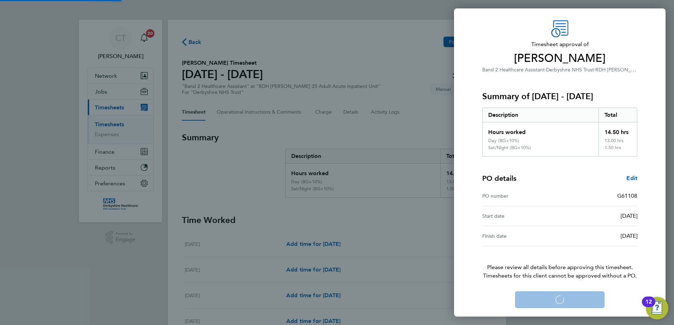 This screenshot has height=325, width=674. Describe the element at coordinates (521, 196) in the screenshot. I see `div: PO number` at that location.